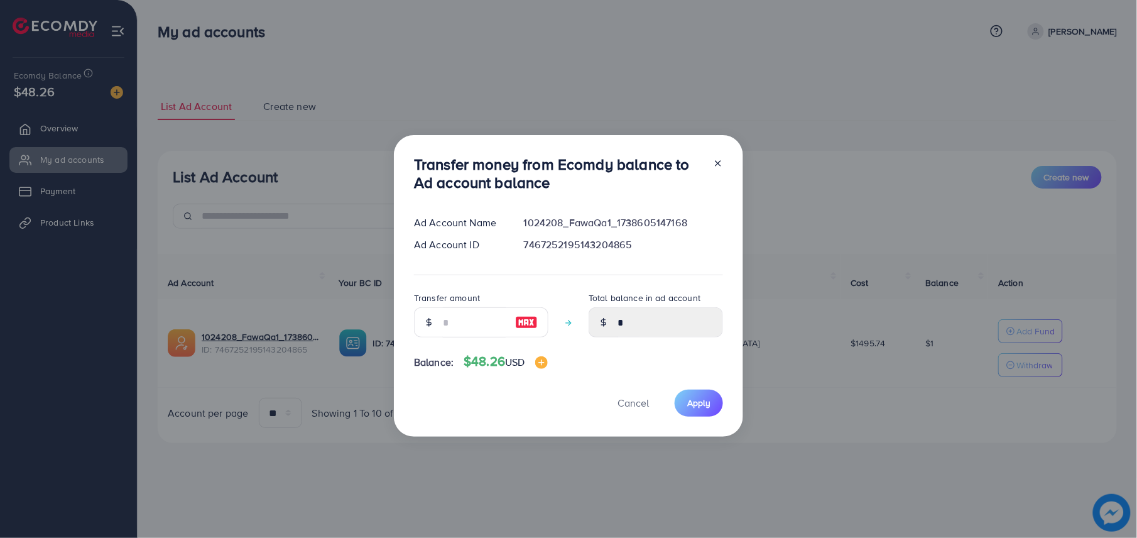 This screenshot has height=538, width=1137. What do you see at coordinates (433, 362) in the screenshot?
I see `span: Balance:` at bounding box center [433, 362].